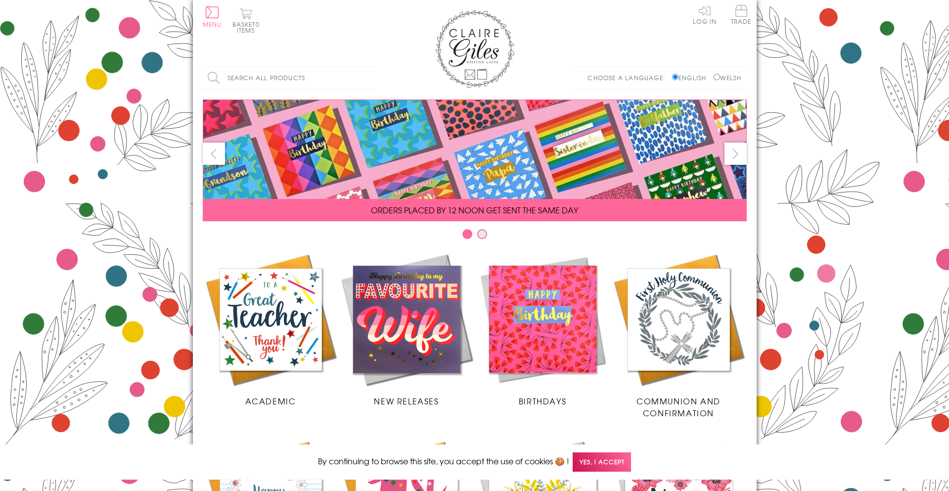 The height and width of the screenshot is (491, 949). What do you see at coordinates (675, 77) in the screenshot?
I see `input: English` at bounding box center [675, 77].